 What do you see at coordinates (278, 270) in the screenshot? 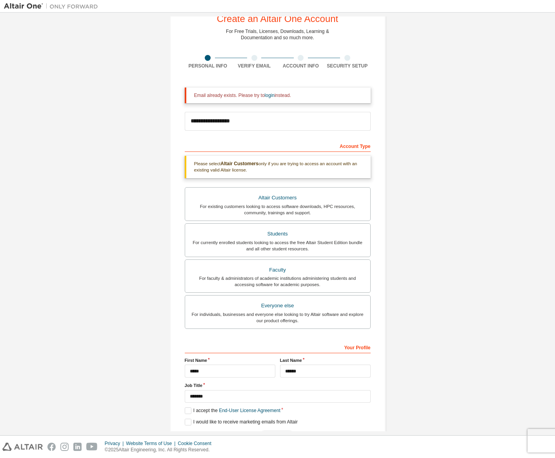
I see `div: Faculty` at bounding box center [278, 270].